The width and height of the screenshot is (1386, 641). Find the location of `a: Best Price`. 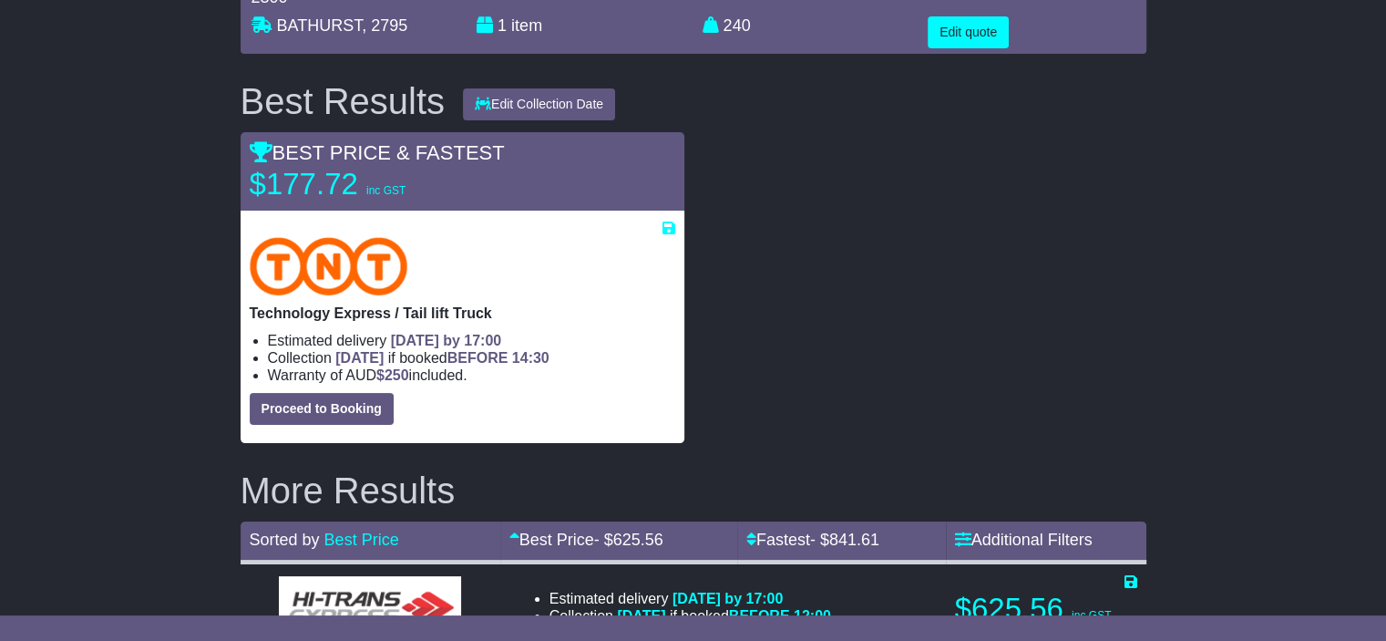

a: Best Price is located at coordinates (362, 539).